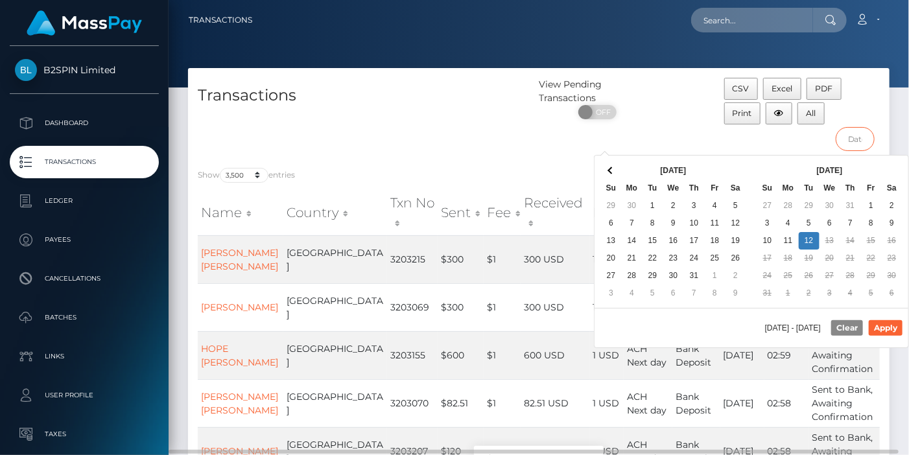  I want to click on p: Ledger, so click(84, 201).